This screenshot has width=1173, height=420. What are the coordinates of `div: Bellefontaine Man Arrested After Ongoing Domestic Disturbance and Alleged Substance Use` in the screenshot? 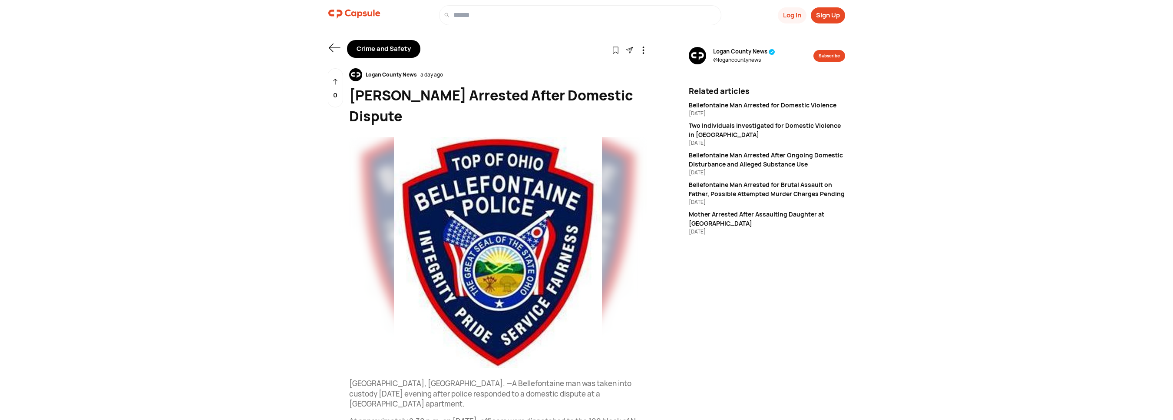 It's located at (767, 159).